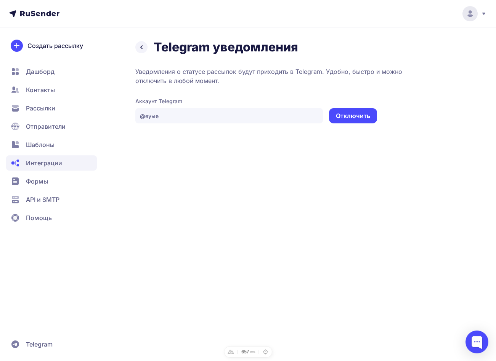  What do you see at coordinates (40, 72) in the screenshot?
I see `span: Дашборд` at bounding box center [40, 72].